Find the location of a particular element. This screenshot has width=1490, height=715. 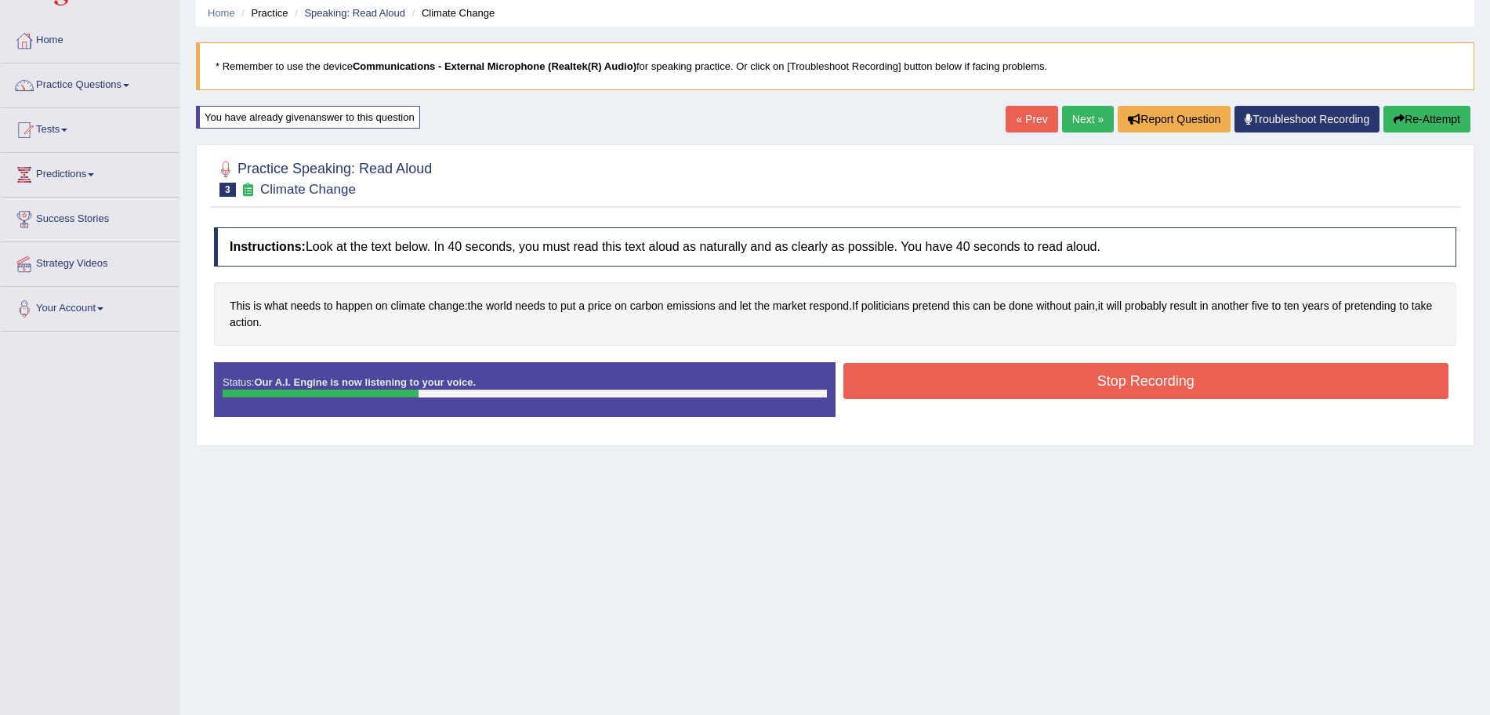

a: Practice Questions is located at coordinates (90, 83).